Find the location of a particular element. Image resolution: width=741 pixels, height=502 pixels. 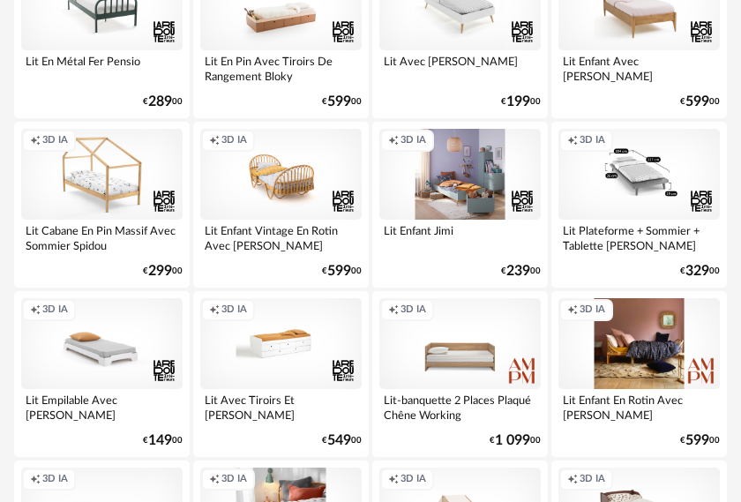

div: Lit En Pin Avec Tiroirs De Rangement Bloky is located at coordinates (281, 68).